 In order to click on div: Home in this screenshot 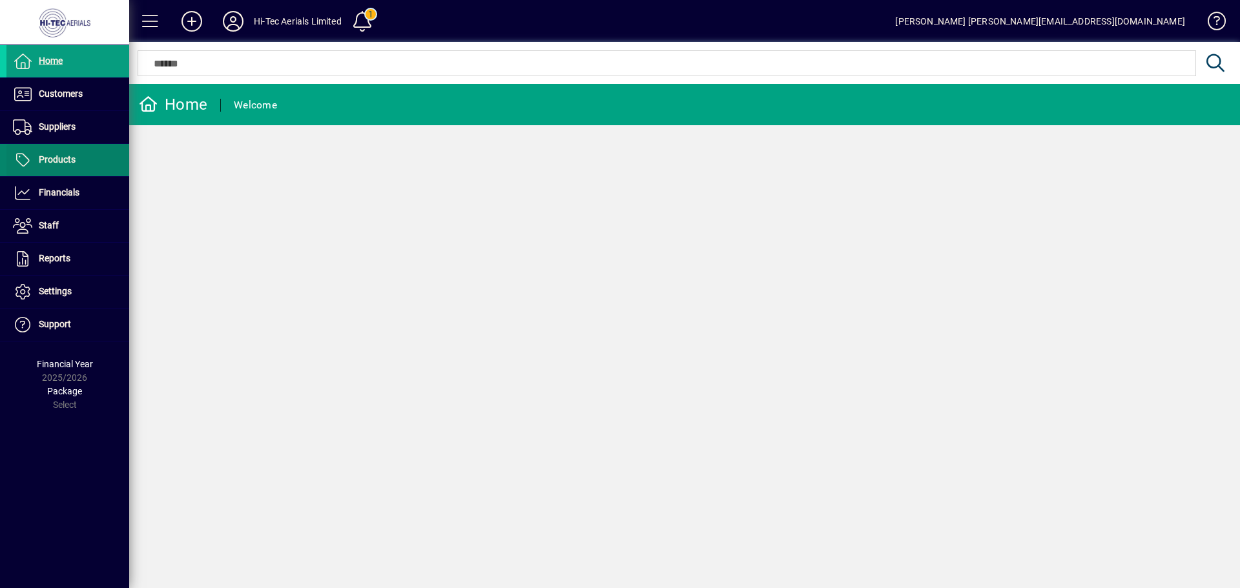, I will do `click(173, 105)`.